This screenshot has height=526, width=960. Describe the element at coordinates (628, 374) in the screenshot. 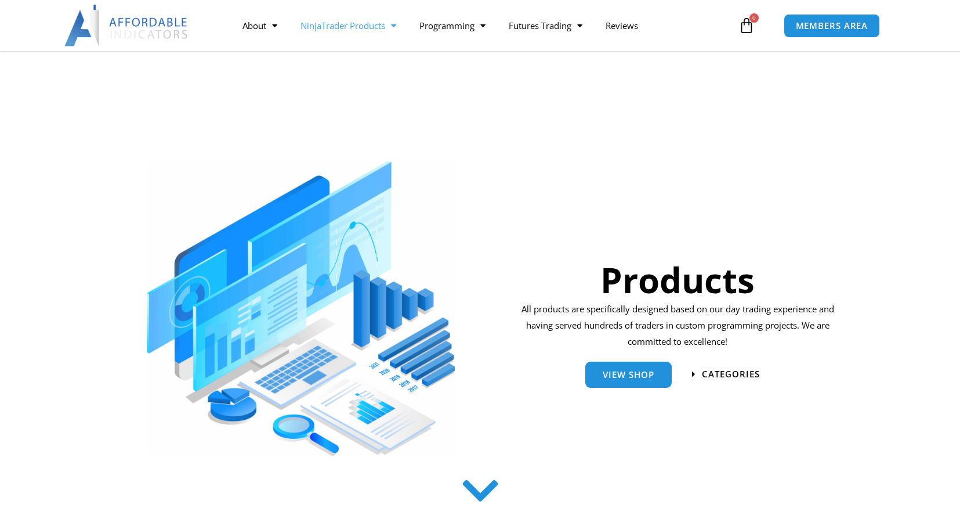

I see `span: View Shop` at that location.